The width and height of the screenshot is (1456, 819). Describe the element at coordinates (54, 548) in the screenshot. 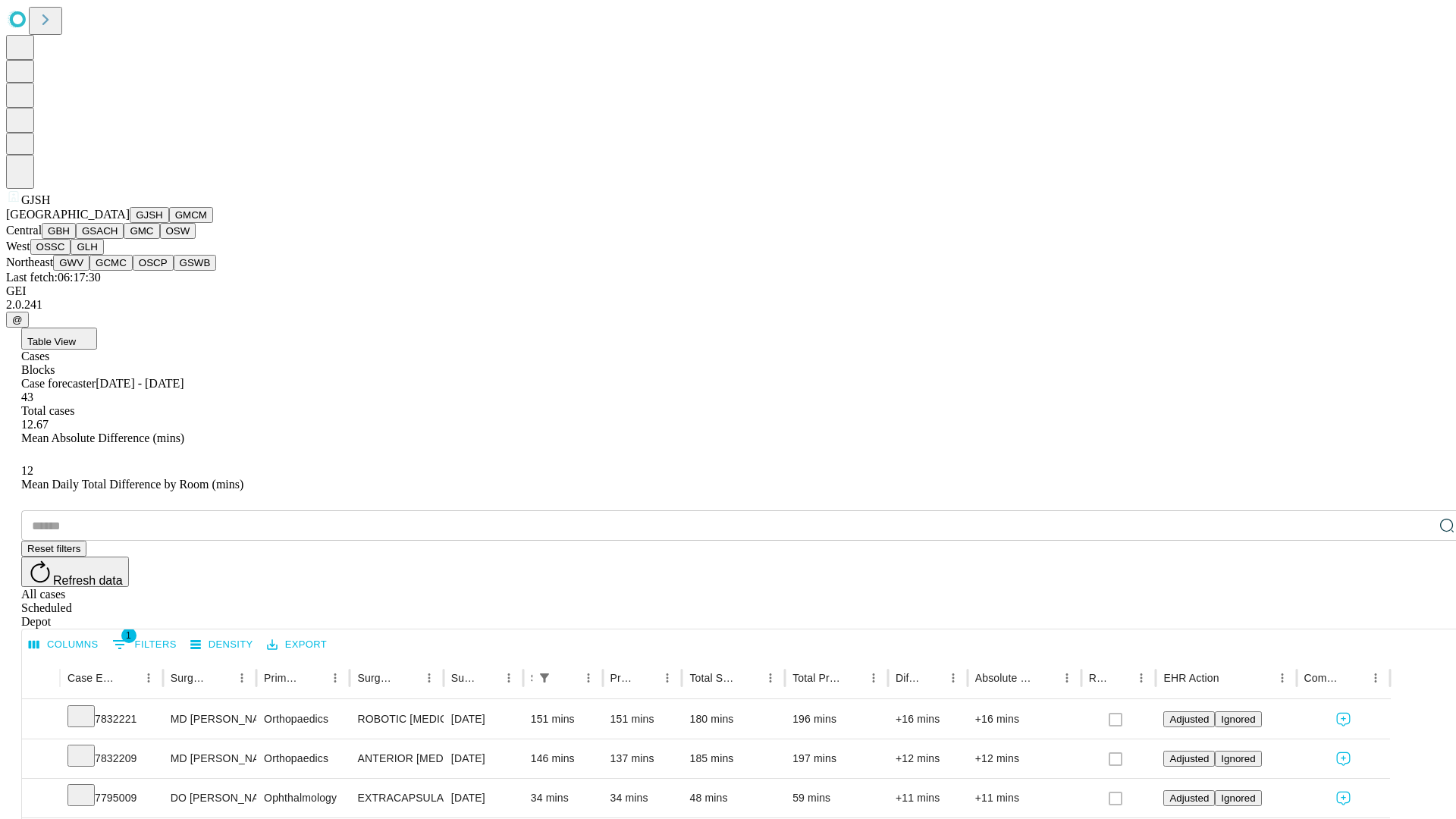

I see `span: Reset filters` at that location.